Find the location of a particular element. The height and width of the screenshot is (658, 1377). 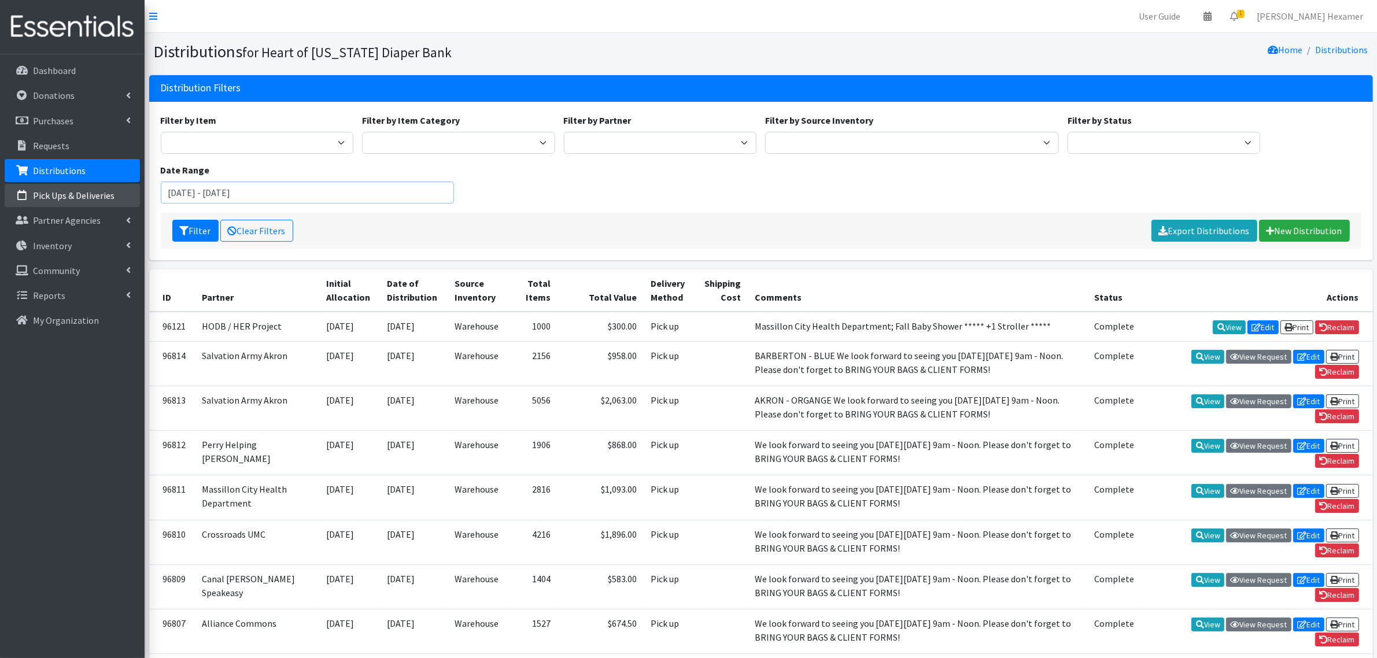

th: Total Items is located at coordinates (533, 290).